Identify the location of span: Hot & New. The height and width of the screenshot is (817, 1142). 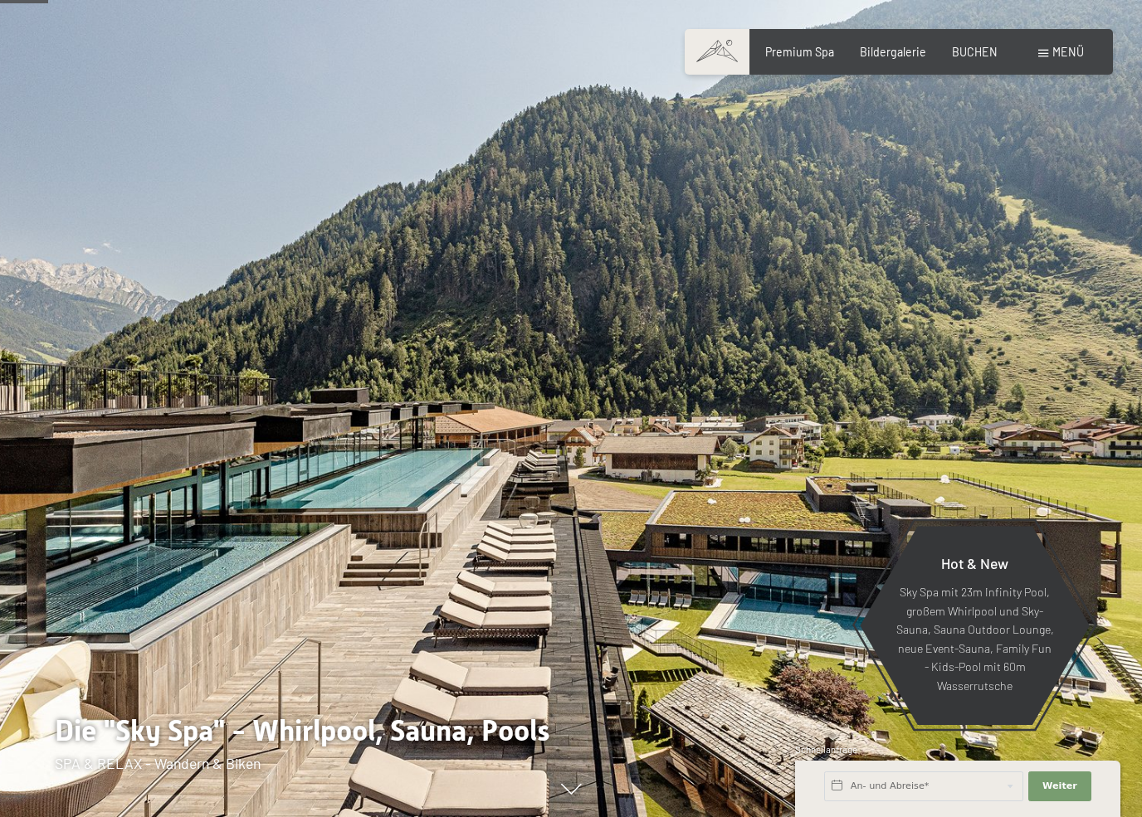
(974, 563).